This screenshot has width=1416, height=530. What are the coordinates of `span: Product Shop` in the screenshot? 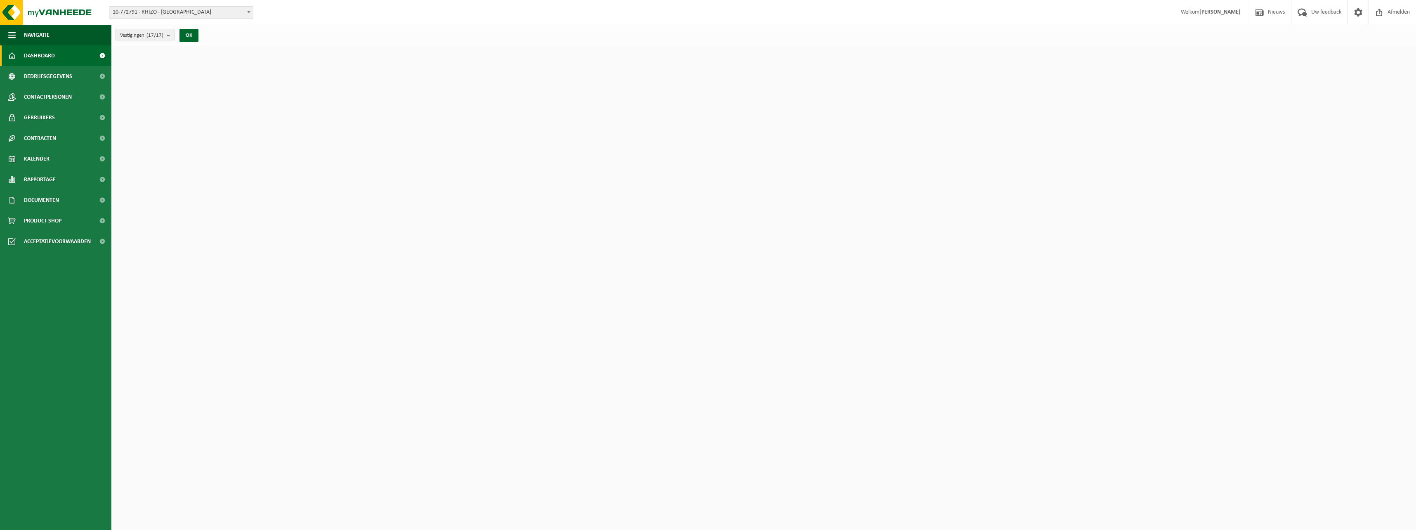 It's located at (42, 221).